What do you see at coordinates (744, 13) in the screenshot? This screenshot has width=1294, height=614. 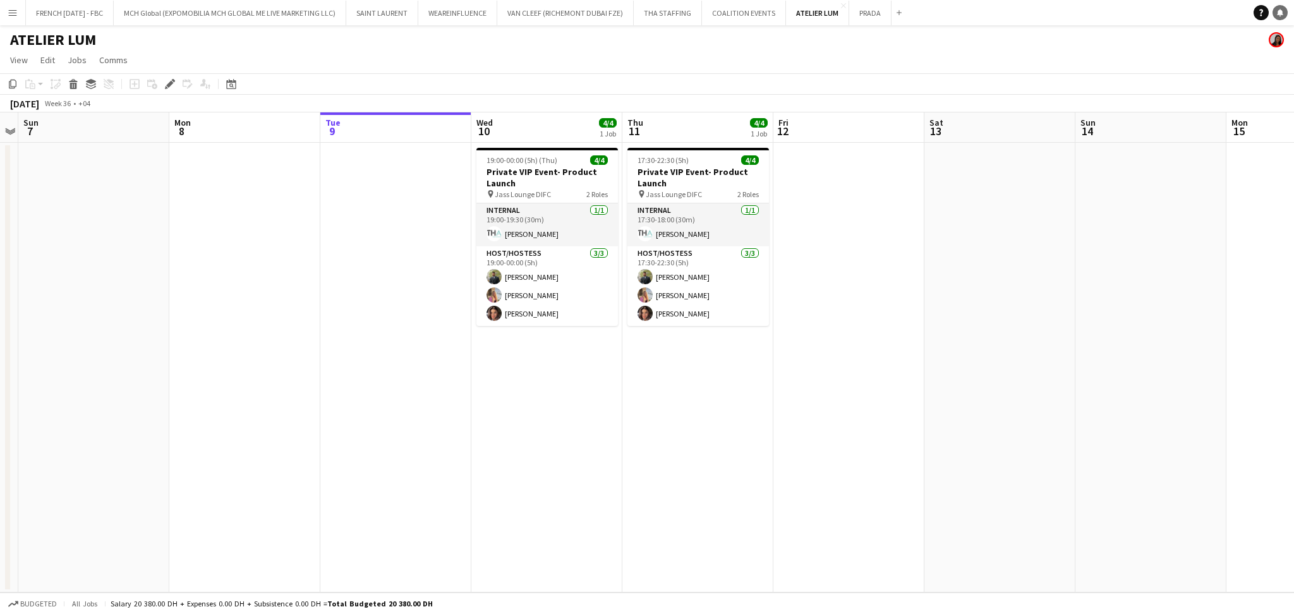 I see `button: COALITION EVENTS` at bounding box center [744, 13].